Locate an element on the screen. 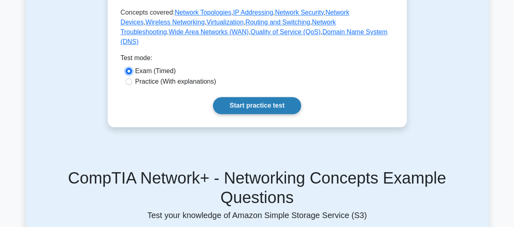 This screenshot has width=514, height=227. p: Concepts covered: , , , , , , , , , , is located at coordinates (257, 27).